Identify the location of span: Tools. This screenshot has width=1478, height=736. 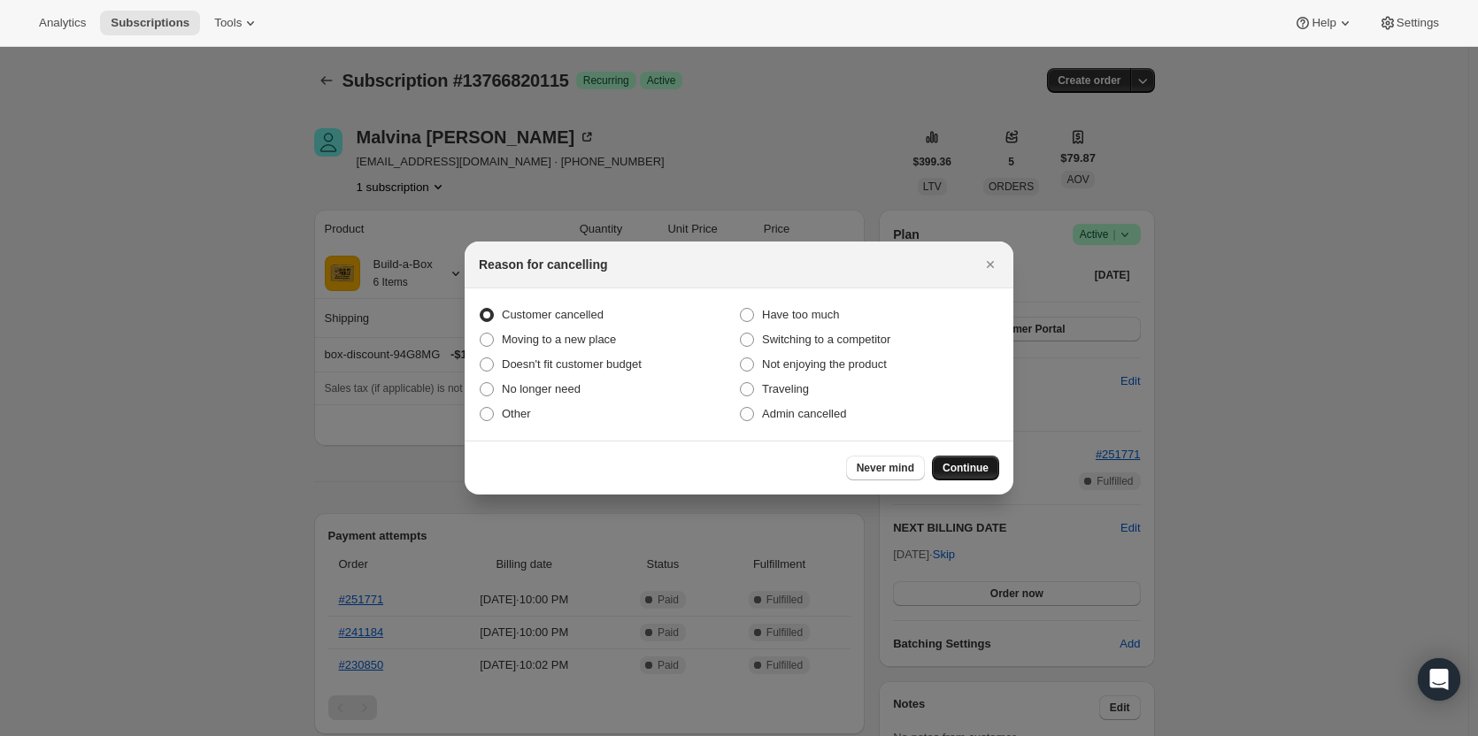
(227, 23).